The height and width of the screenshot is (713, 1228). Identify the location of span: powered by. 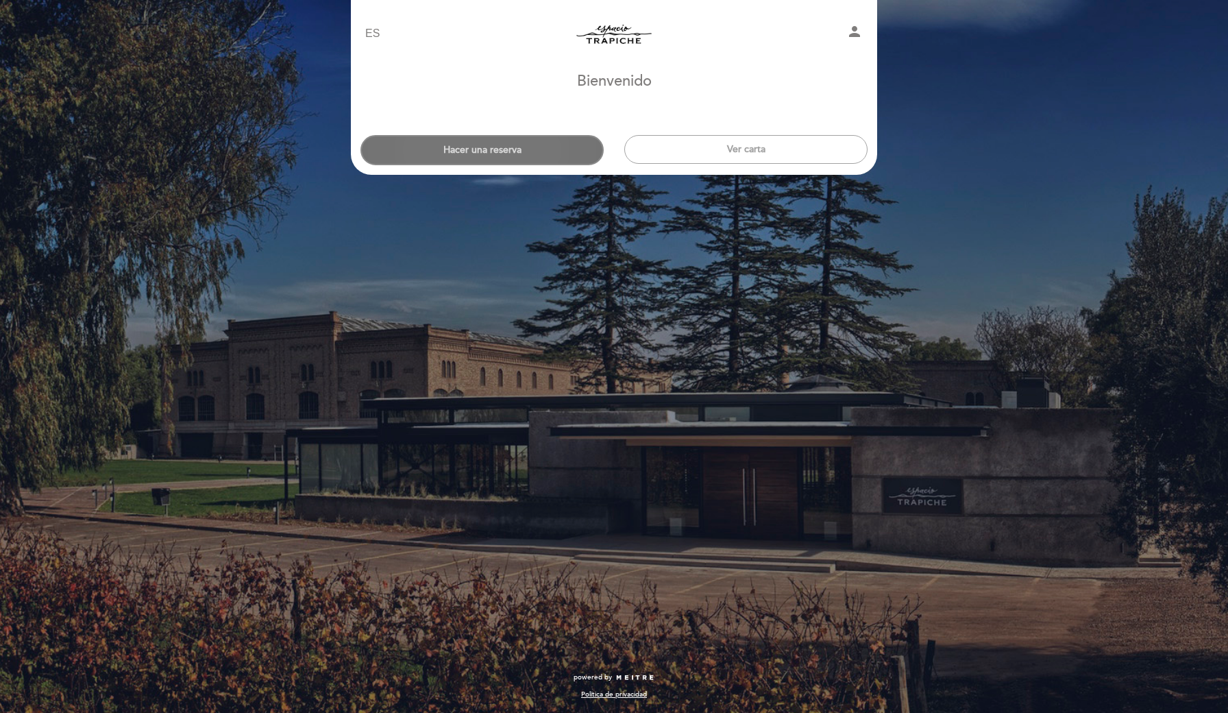
(593, 677).